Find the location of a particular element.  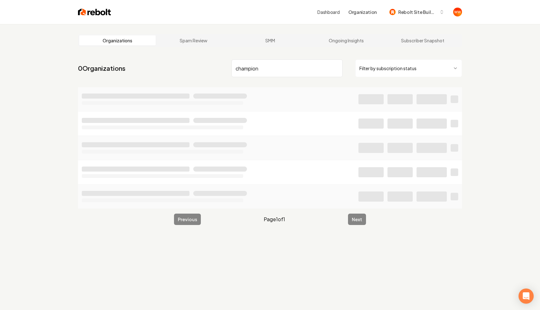

a: 0Organizations is located at coordinates (102, 68).